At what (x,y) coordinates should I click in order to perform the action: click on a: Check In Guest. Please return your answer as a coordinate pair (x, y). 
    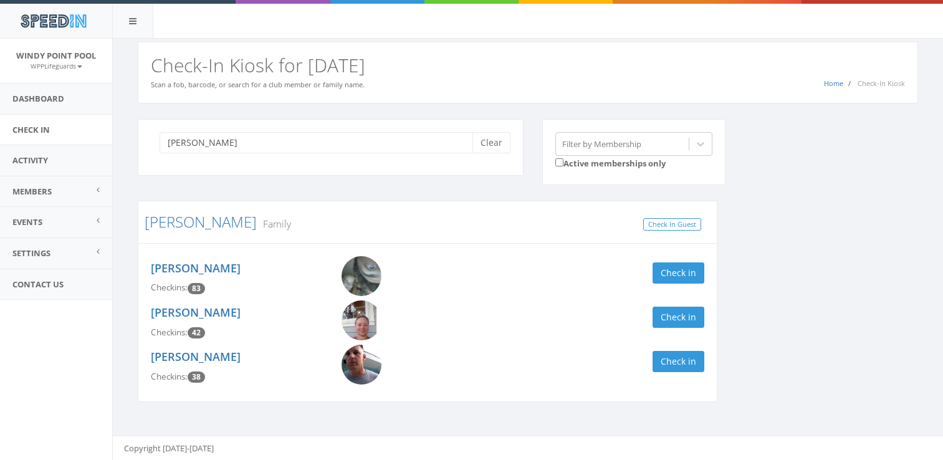
    Looking at the image, I should click on (672, 224).